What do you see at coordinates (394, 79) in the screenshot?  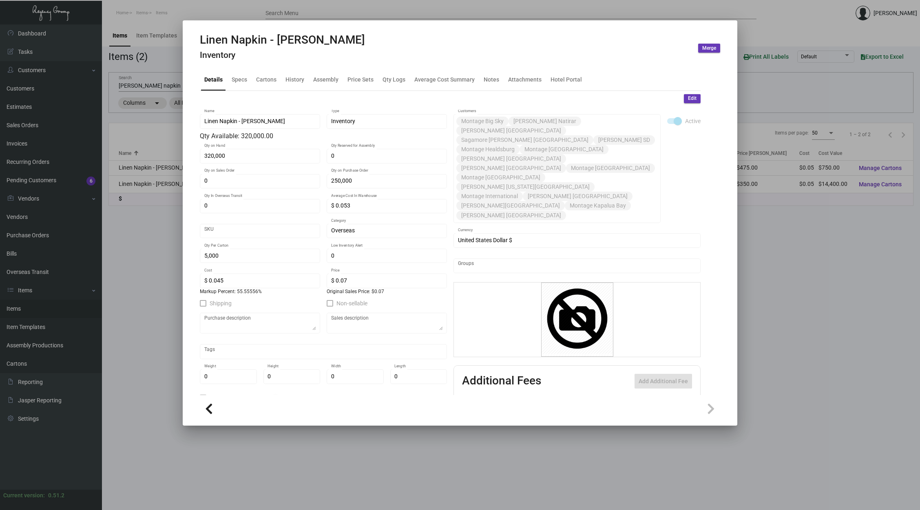 I see `div: Qty Logs` at bounding box center [394, 79].